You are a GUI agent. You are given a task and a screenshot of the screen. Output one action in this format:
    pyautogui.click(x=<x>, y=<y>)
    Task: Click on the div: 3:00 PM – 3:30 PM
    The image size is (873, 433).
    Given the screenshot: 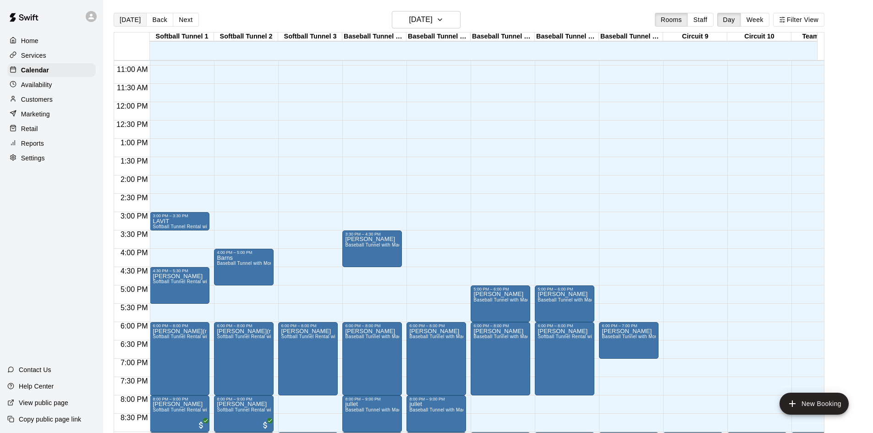 What is the action you would take?
    pyautogui.click(x=180, y=216)
    